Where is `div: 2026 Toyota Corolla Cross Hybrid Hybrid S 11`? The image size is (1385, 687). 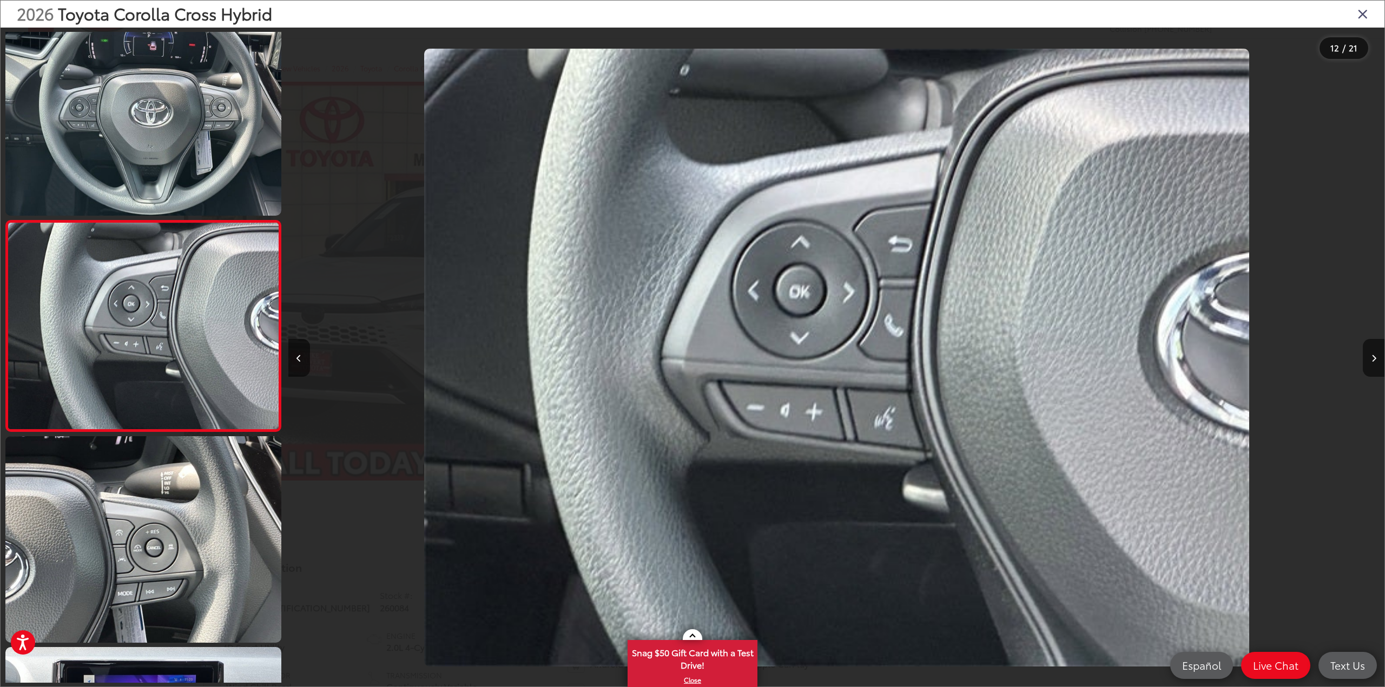 div: 2026 Toyota Corolla Cross Hybrid Hybrid S 11 is located at coordinates (836, 358).